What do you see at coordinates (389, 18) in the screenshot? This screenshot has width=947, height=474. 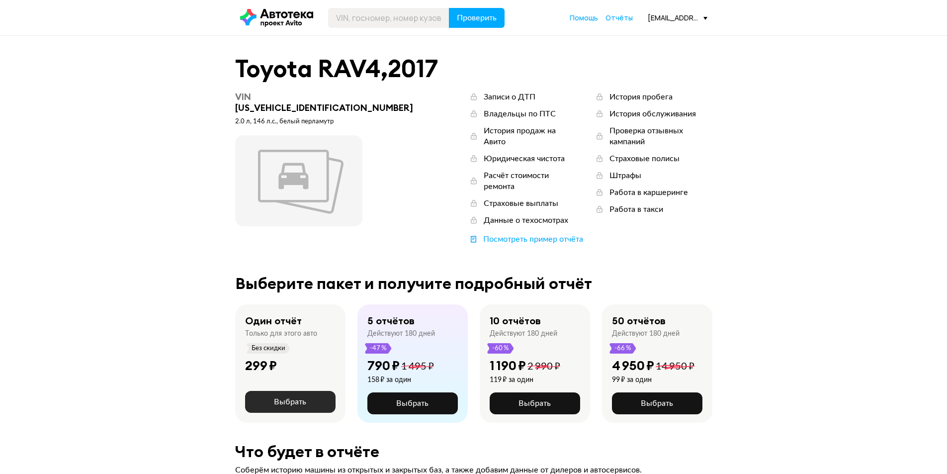 I see `input: VIN, госномер, номер кузова` at bounding box center [389, 18].